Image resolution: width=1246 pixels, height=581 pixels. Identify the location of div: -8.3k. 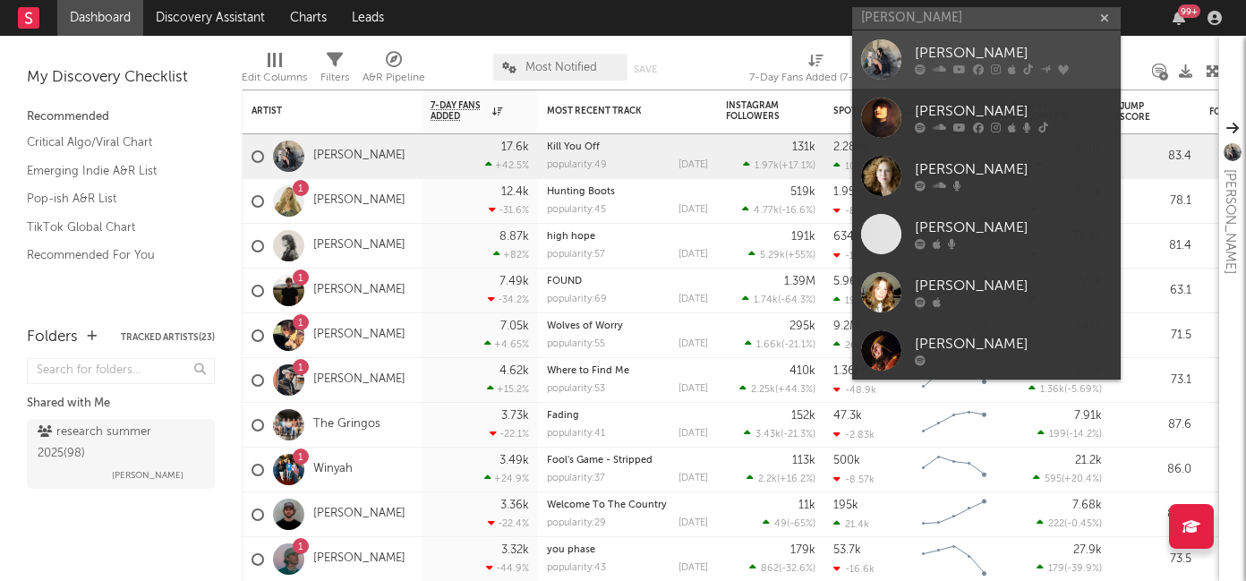
(852, 210).